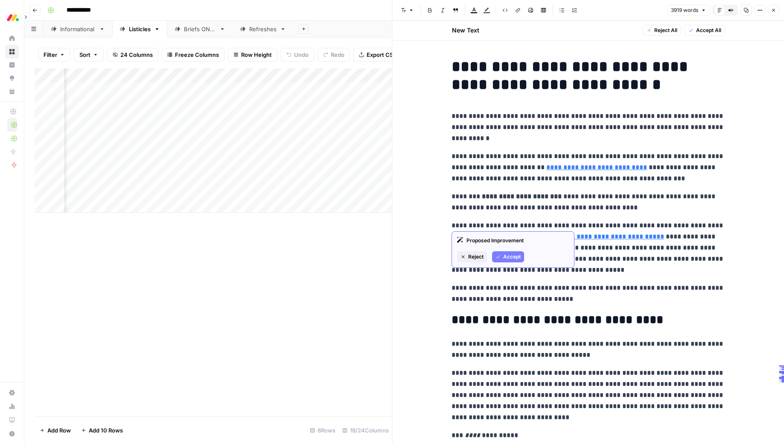  Describe the element at coordinates (140, 29) in the screenshot. I see `div: Listicles` at that location.